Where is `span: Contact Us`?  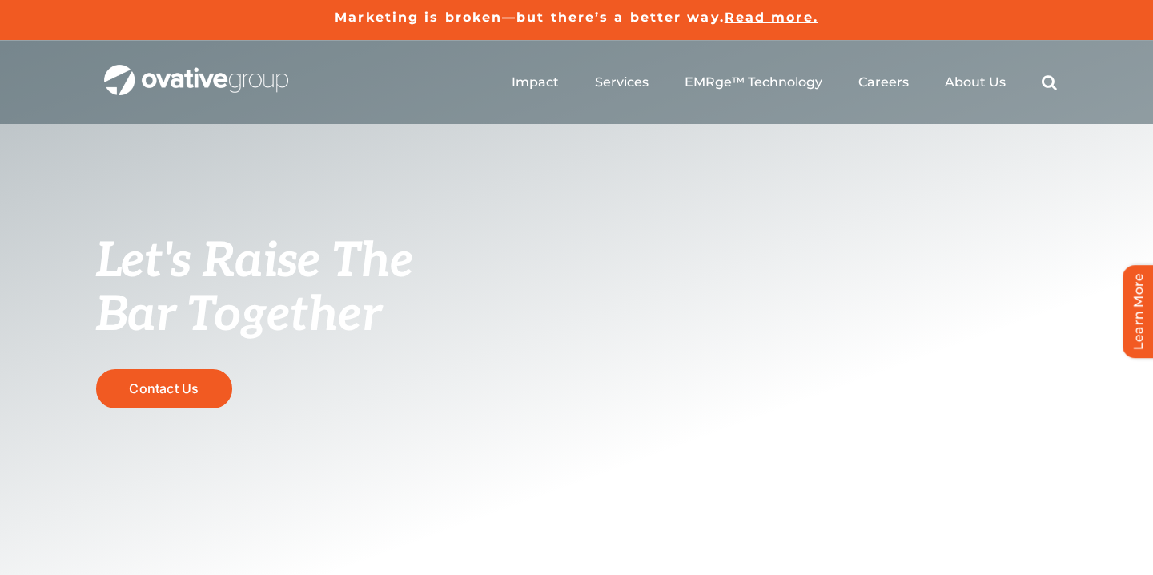 span: Contact Us is located at coordinates (163, 388).